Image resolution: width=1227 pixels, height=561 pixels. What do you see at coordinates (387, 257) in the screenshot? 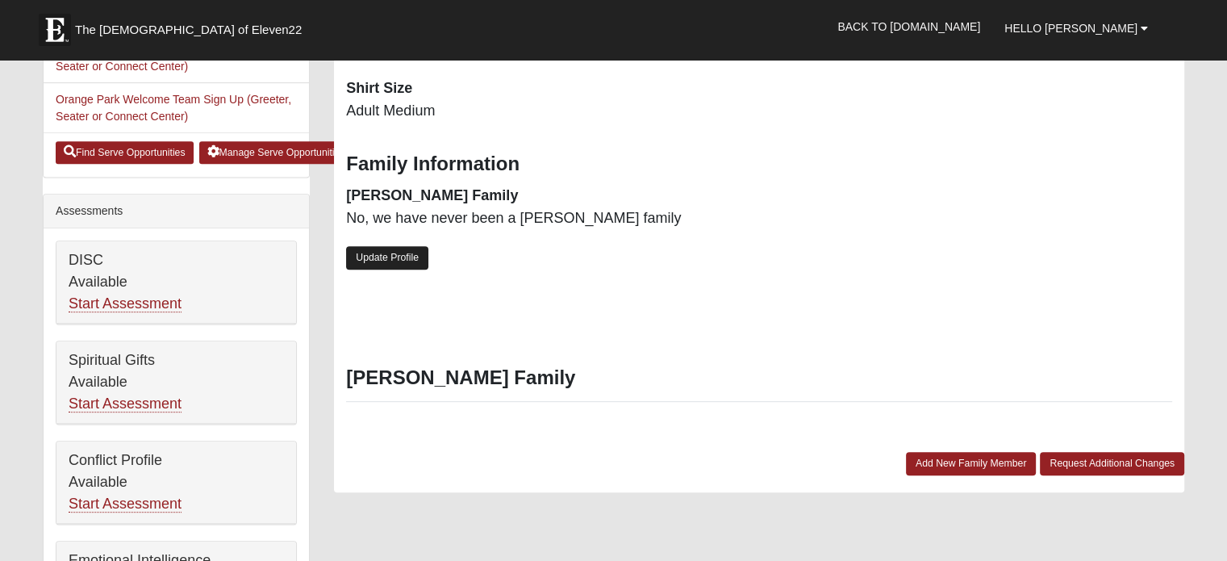
I see `a: Update Profile` at bounding box center [387, 257].